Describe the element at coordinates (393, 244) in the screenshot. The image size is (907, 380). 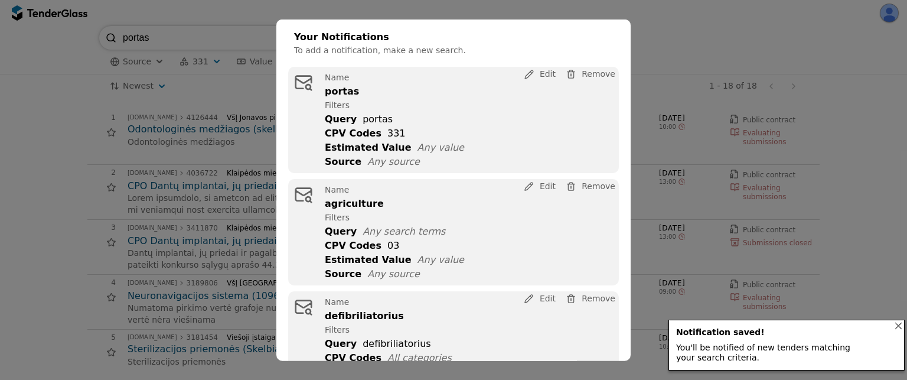
I see `div: 03` at that location.